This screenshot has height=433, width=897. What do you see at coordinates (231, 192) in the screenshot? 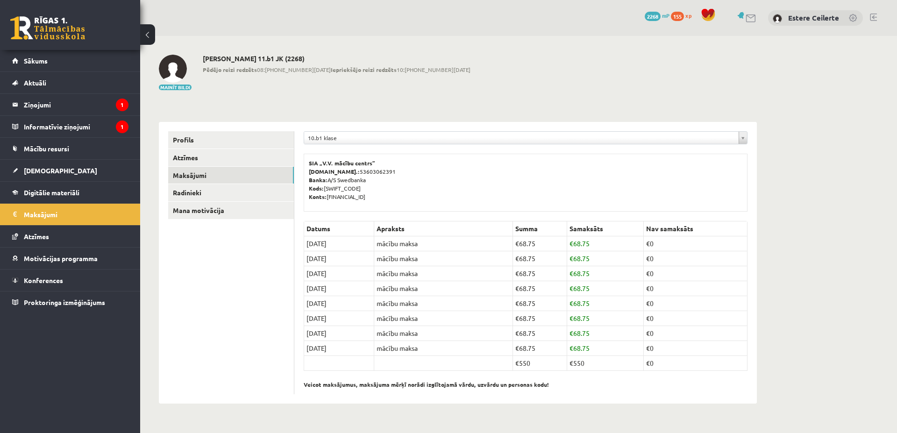
I see `a: Radinieki` at bounding box center [231, 192].